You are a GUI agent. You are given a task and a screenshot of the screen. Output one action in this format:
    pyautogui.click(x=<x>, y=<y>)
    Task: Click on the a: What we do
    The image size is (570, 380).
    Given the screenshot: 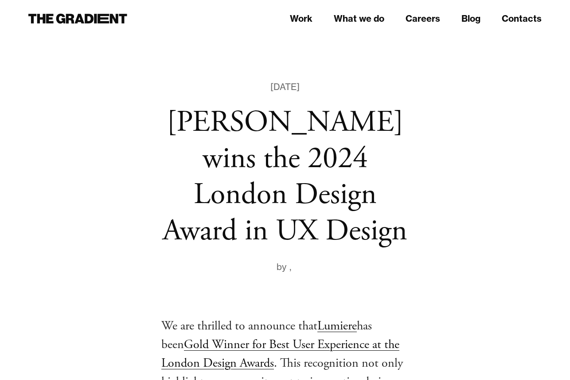 What is the action you would take?
    pyautogui.click(x=359, y=19)
    